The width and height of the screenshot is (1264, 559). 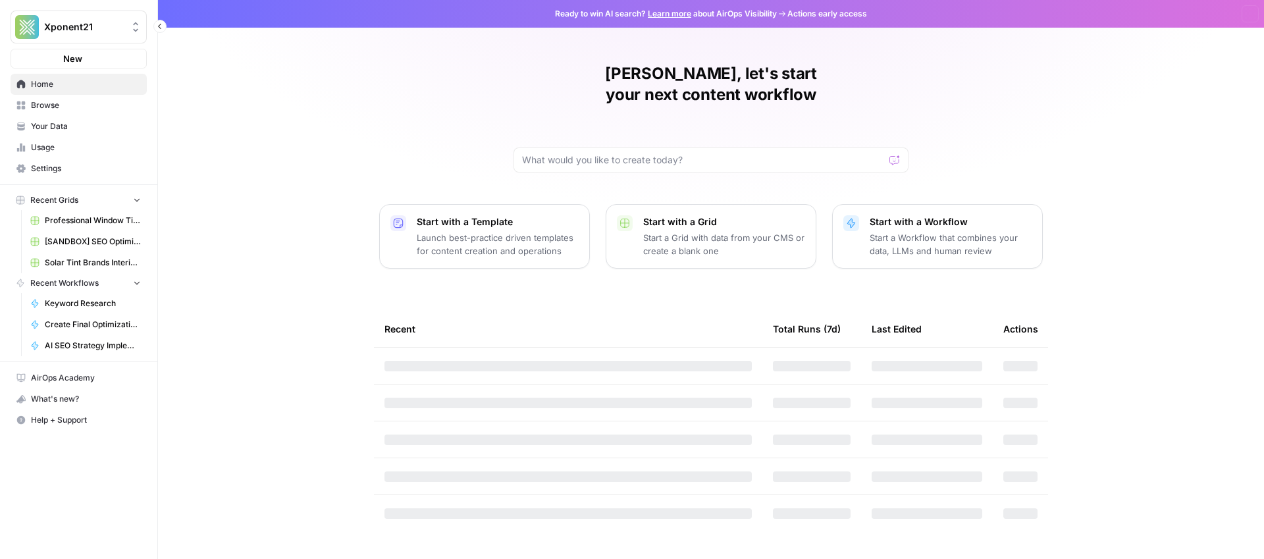 What do you see at coordinates (827, 14) in the screenshot?
I see `span: Actions early access` at bounding box center [827, 14].